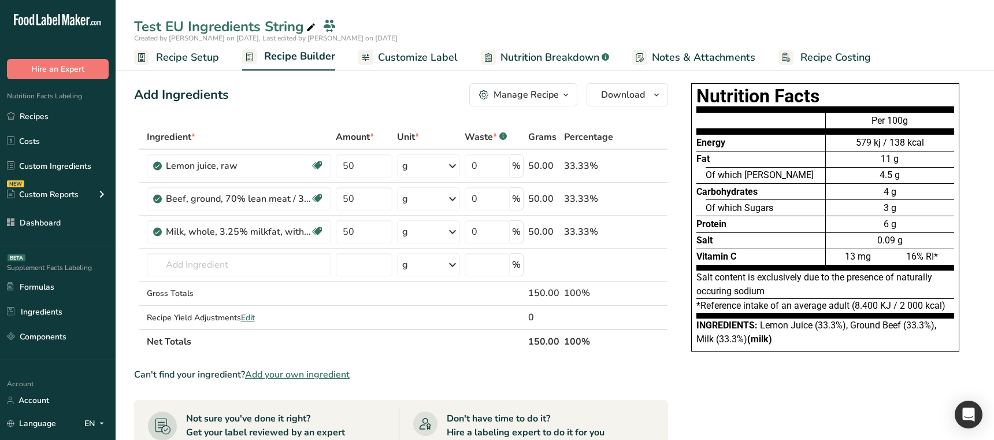  What do you see at coordinates (890, 143) in the screenshot?
I see `div: 579 kj / 138 kcal` at bounding box center [890, 143].